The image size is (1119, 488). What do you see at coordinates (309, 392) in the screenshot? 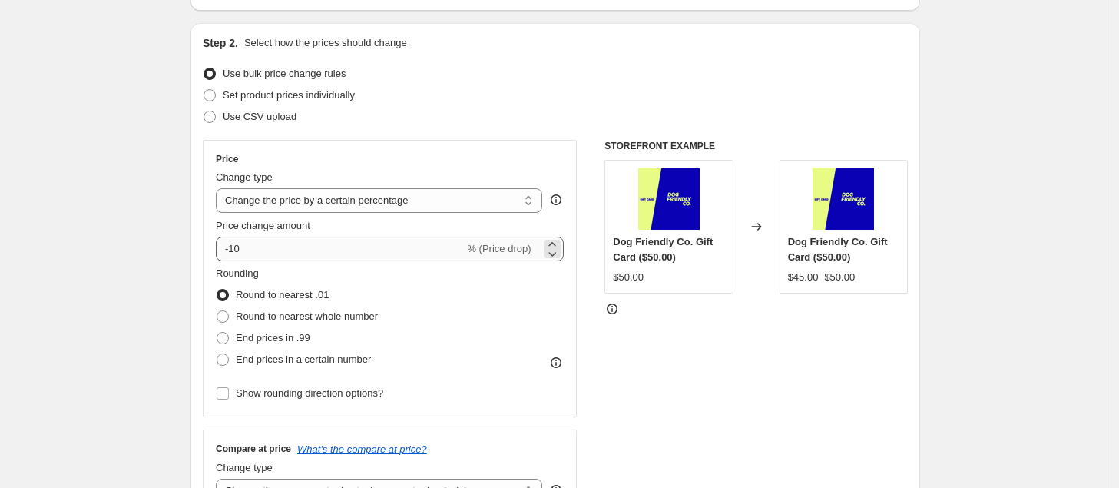
I see `span: Show rounding direction options?` at bounding box center [309, 392].